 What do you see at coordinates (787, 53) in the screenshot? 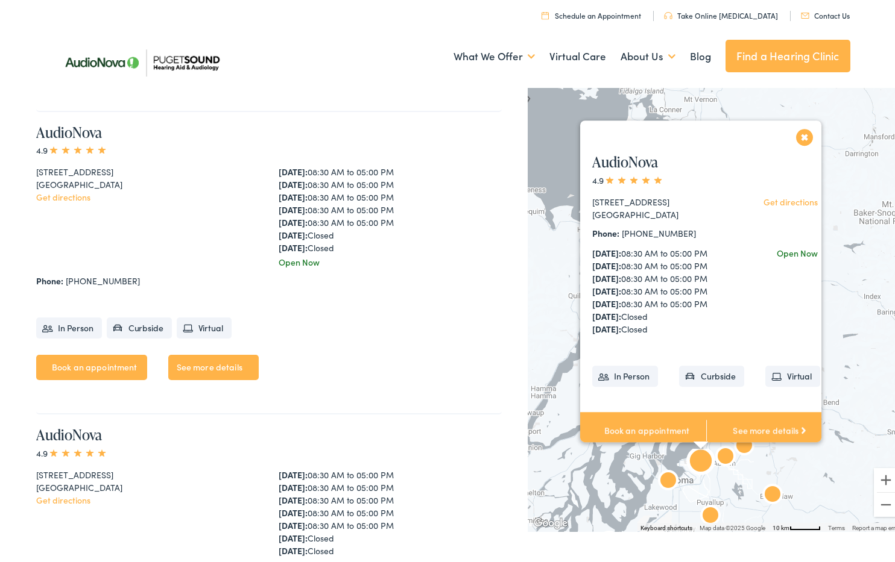
I see `a: Find a Hearing Clinic` at bounding box center [787, 53].